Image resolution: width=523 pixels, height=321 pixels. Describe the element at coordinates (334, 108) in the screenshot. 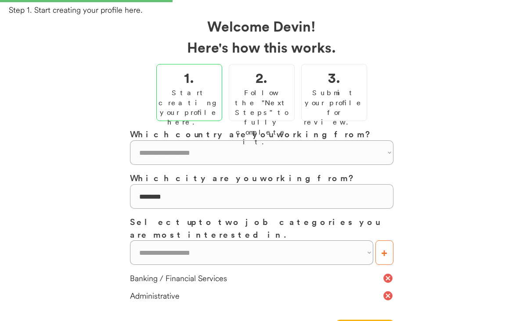

I see `div: Submit your profile for review.` at that location.